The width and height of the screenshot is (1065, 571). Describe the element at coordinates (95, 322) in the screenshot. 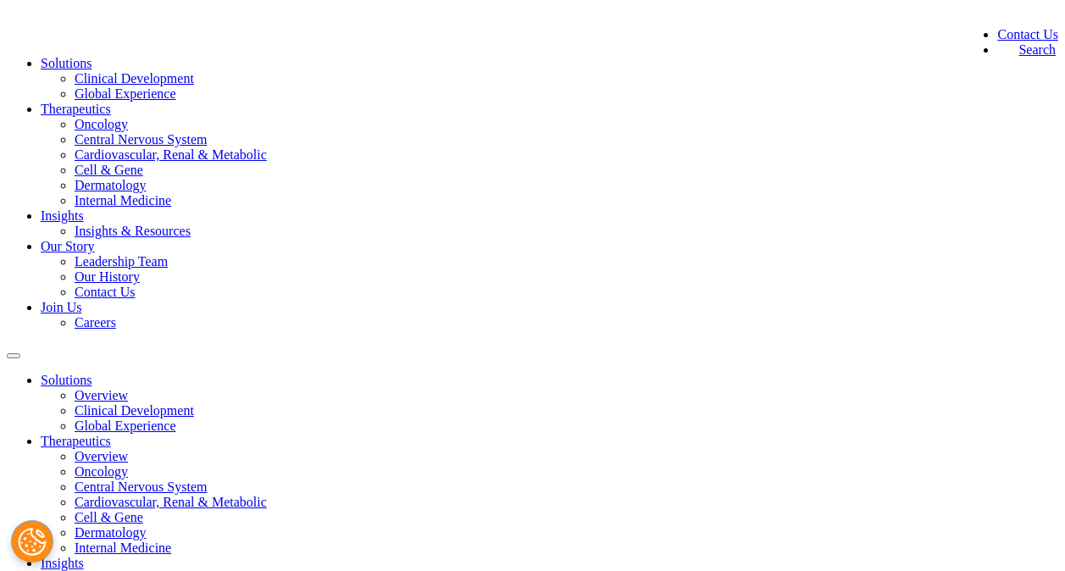

I see `a: Careers` at that location.